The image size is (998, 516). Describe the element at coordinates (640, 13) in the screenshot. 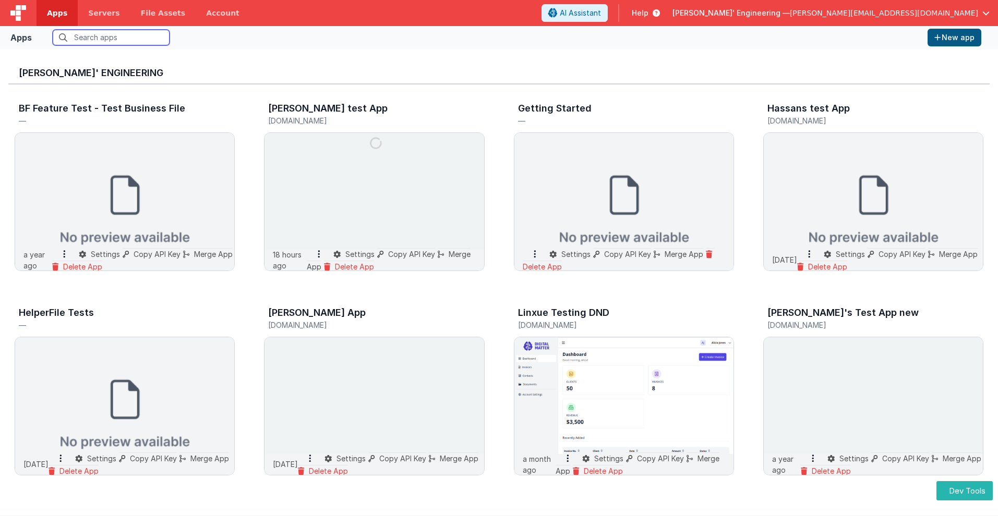

I see `span: Help` at that location.